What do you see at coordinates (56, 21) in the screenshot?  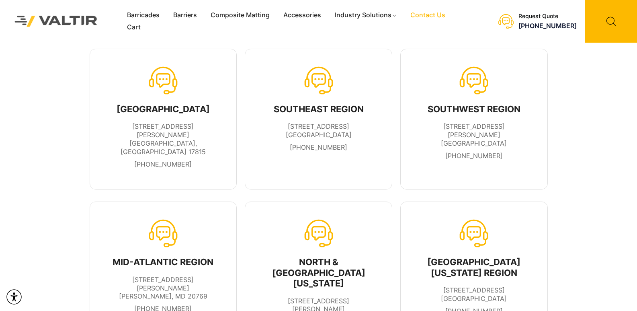 I see `img: Valtir Rentals` at bounding box center [56, 21].